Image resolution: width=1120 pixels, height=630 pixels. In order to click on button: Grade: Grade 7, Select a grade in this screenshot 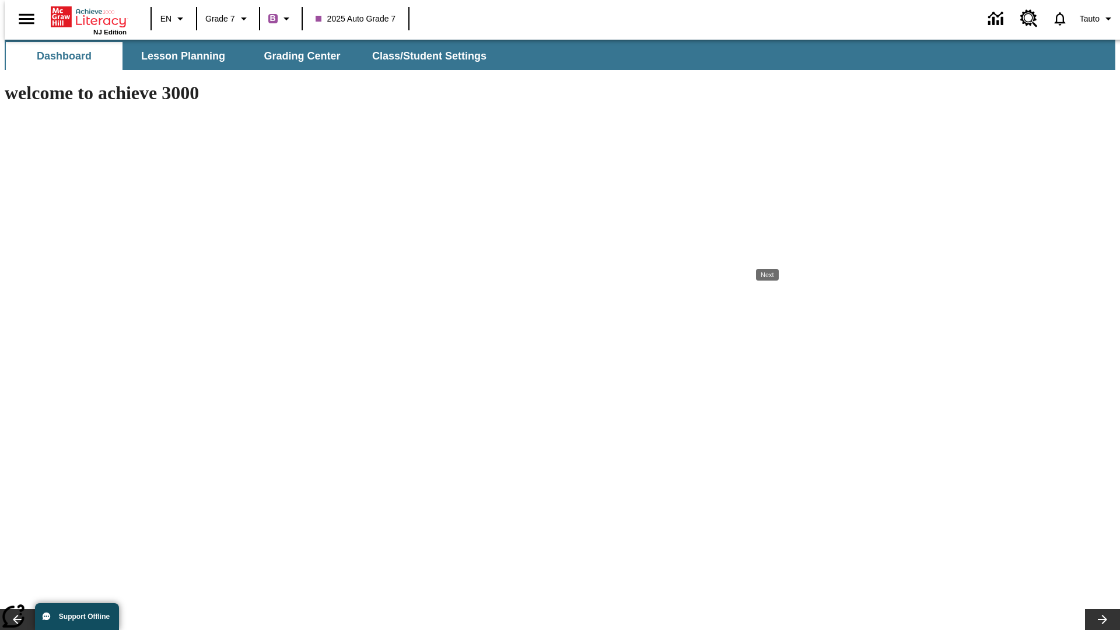, I will do `click(228, 19)`.